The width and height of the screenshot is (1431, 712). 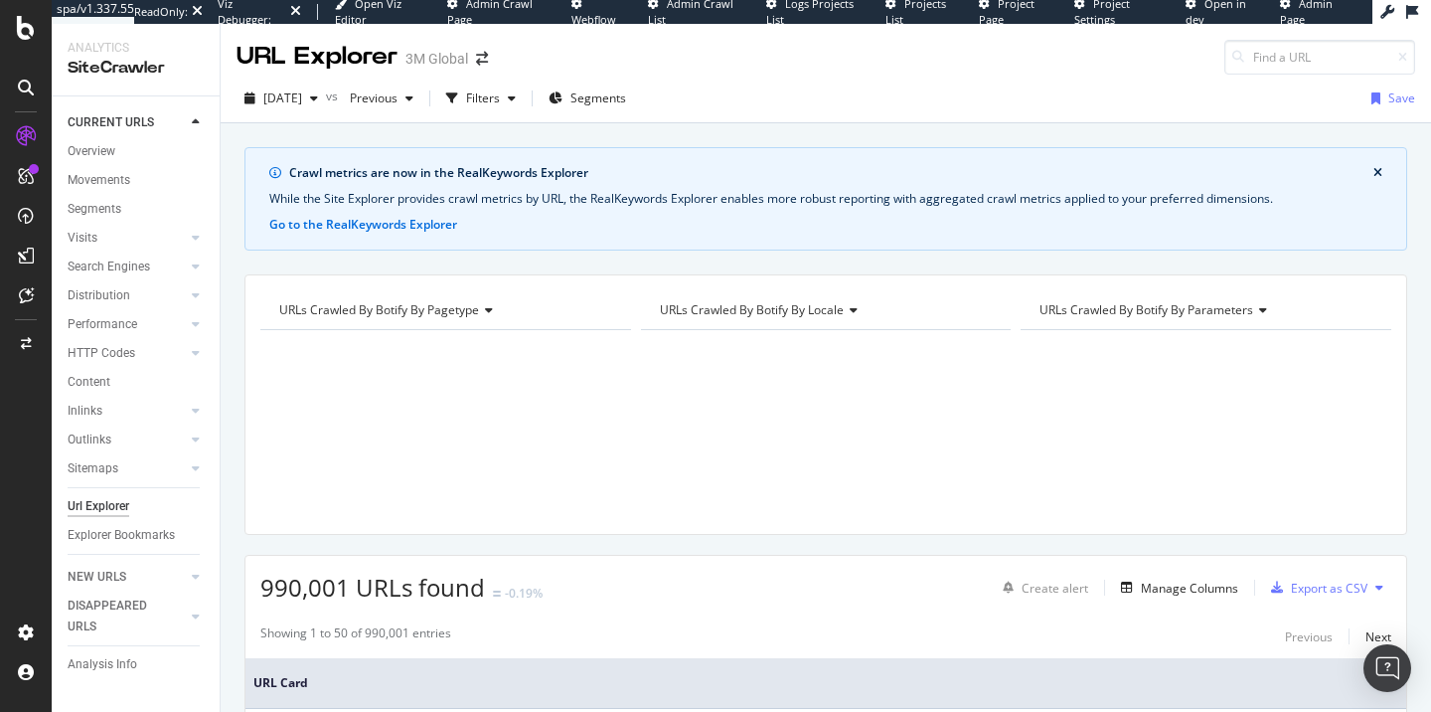 What do you see at coordinates (317, 57) in the screenshot?
I see `div: URL Explorer` at bounding box center [317, 57].